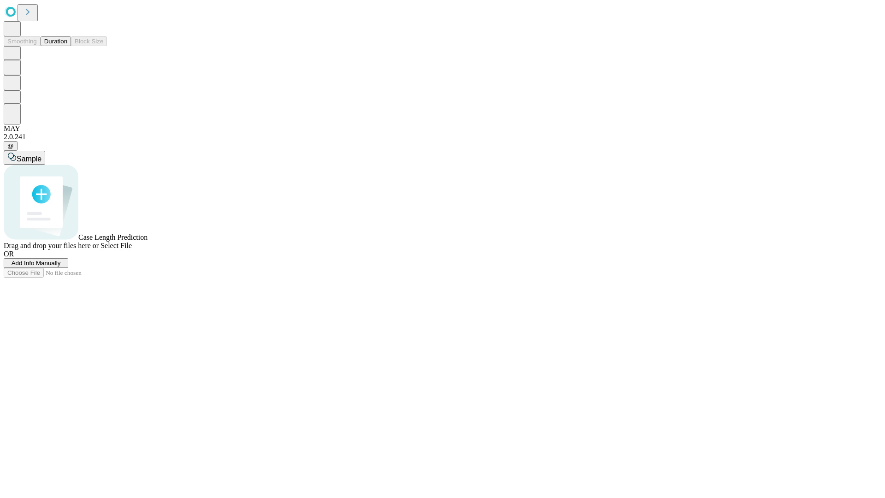 The image size is (885, 498). Describe the element at coordinates (116, 245) in the screenshot. I see `span: Select File` at that location.